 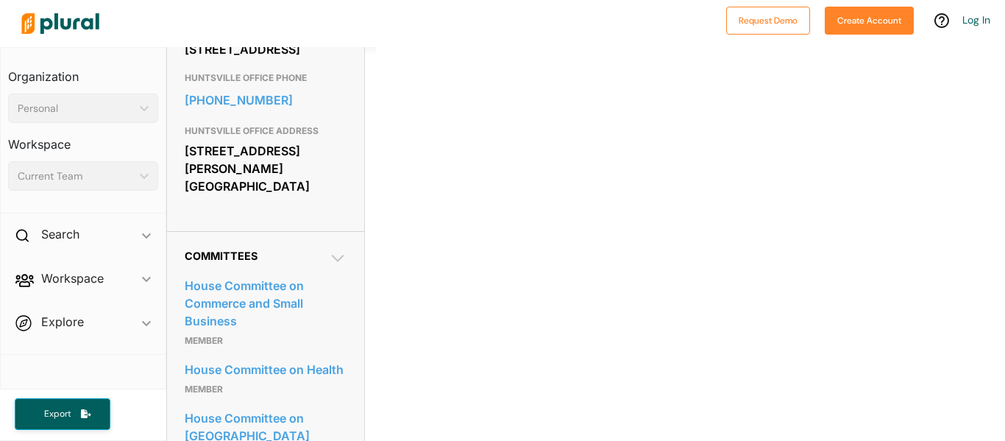 What do you see at coordinates (60, 234) in the screenshot?
I see `h2: Search` at bounding box center [60, 234].